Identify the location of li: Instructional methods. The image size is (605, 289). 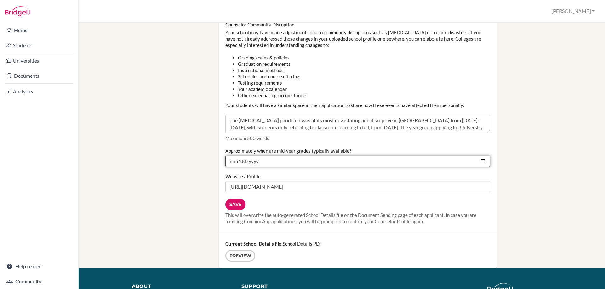
(364, 70).